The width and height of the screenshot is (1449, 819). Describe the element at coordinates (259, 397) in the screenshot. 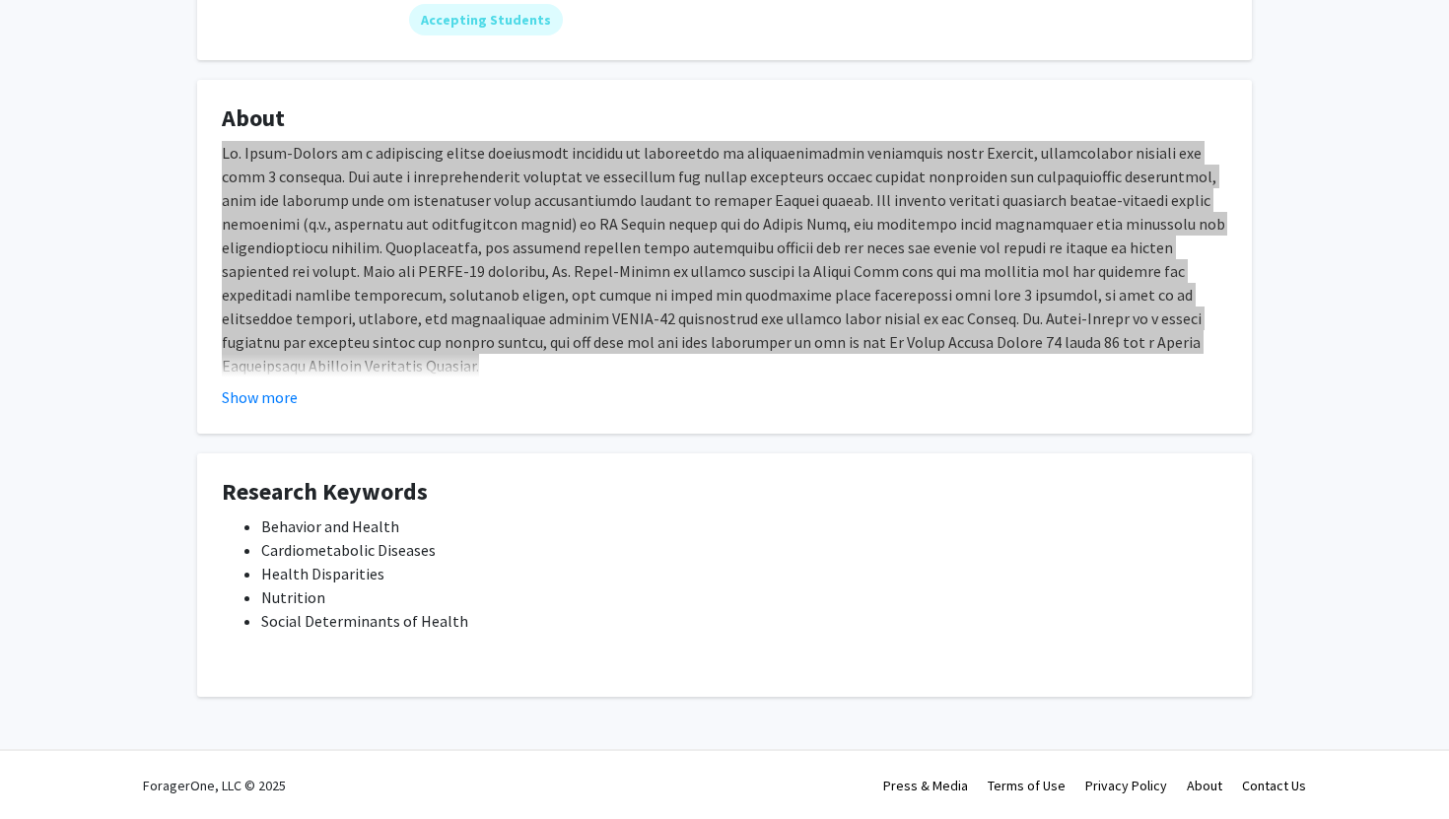

I see `button: Show more` at that location.